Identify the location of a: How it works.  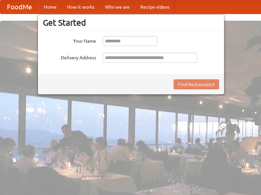
(81, 7).